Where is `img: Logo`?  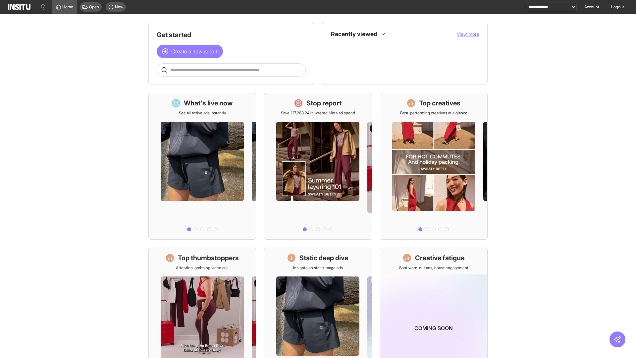
img: Logo is located at coordinates (19, 7).